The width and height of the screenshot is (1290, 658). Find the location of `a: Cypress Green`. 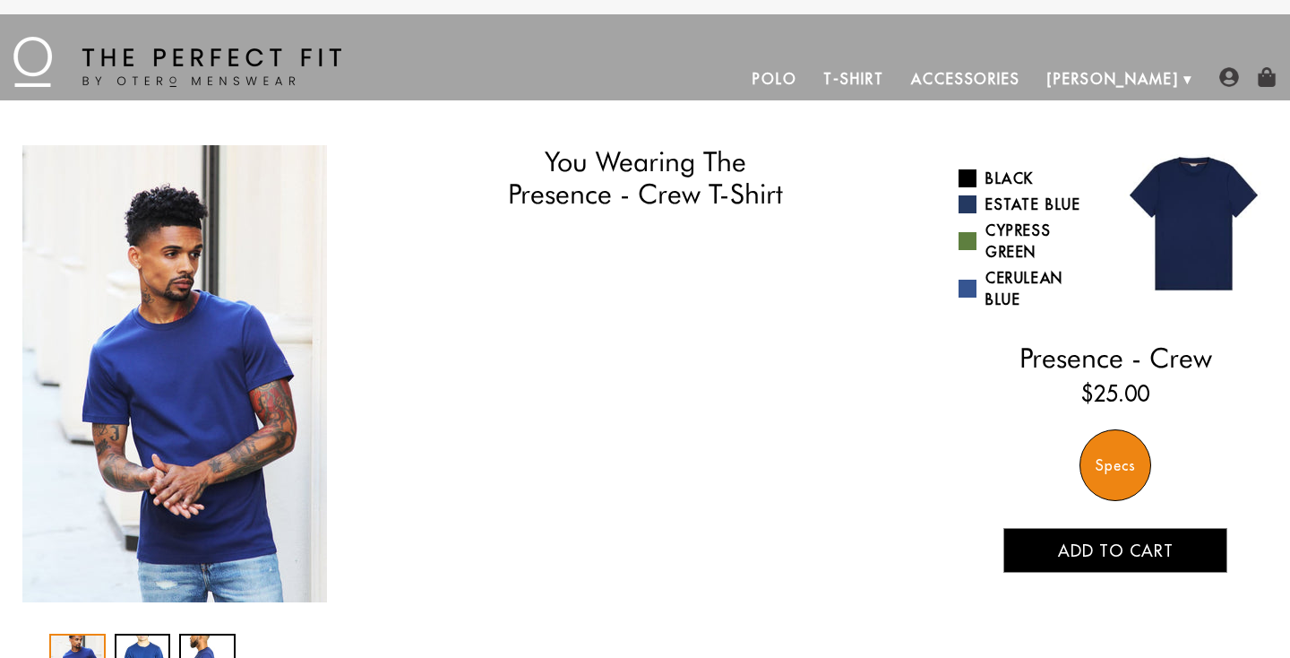

a: Cypress Green is located at coordinates (1030, 241).